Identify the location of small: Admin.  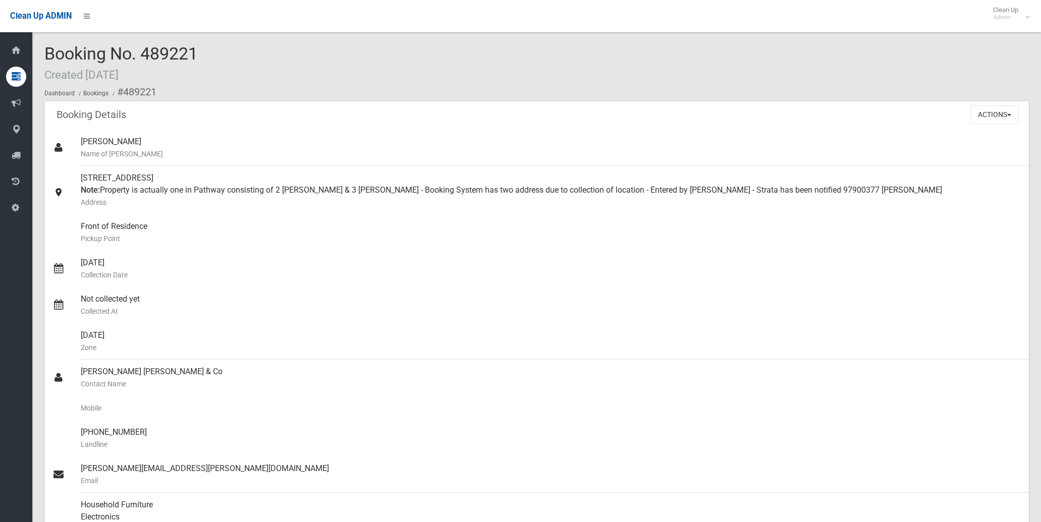
(1006, 17).